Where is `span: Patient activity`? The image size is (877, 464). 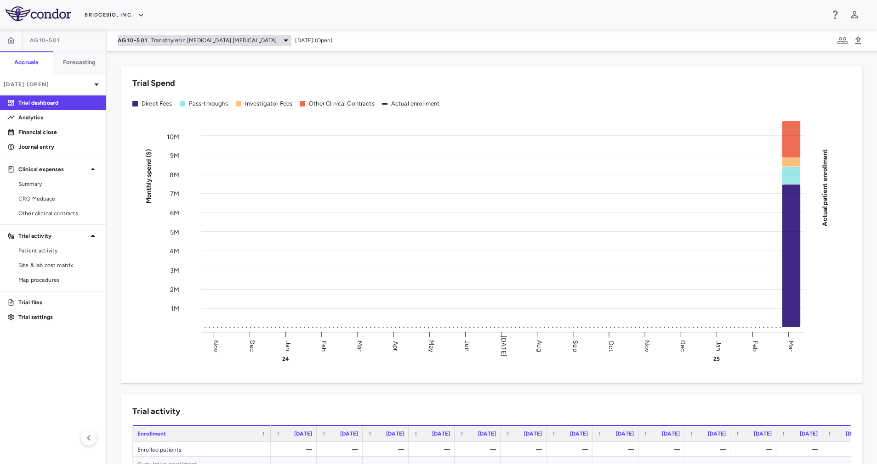 span: Patient activity is located at coordinates (58, 251).